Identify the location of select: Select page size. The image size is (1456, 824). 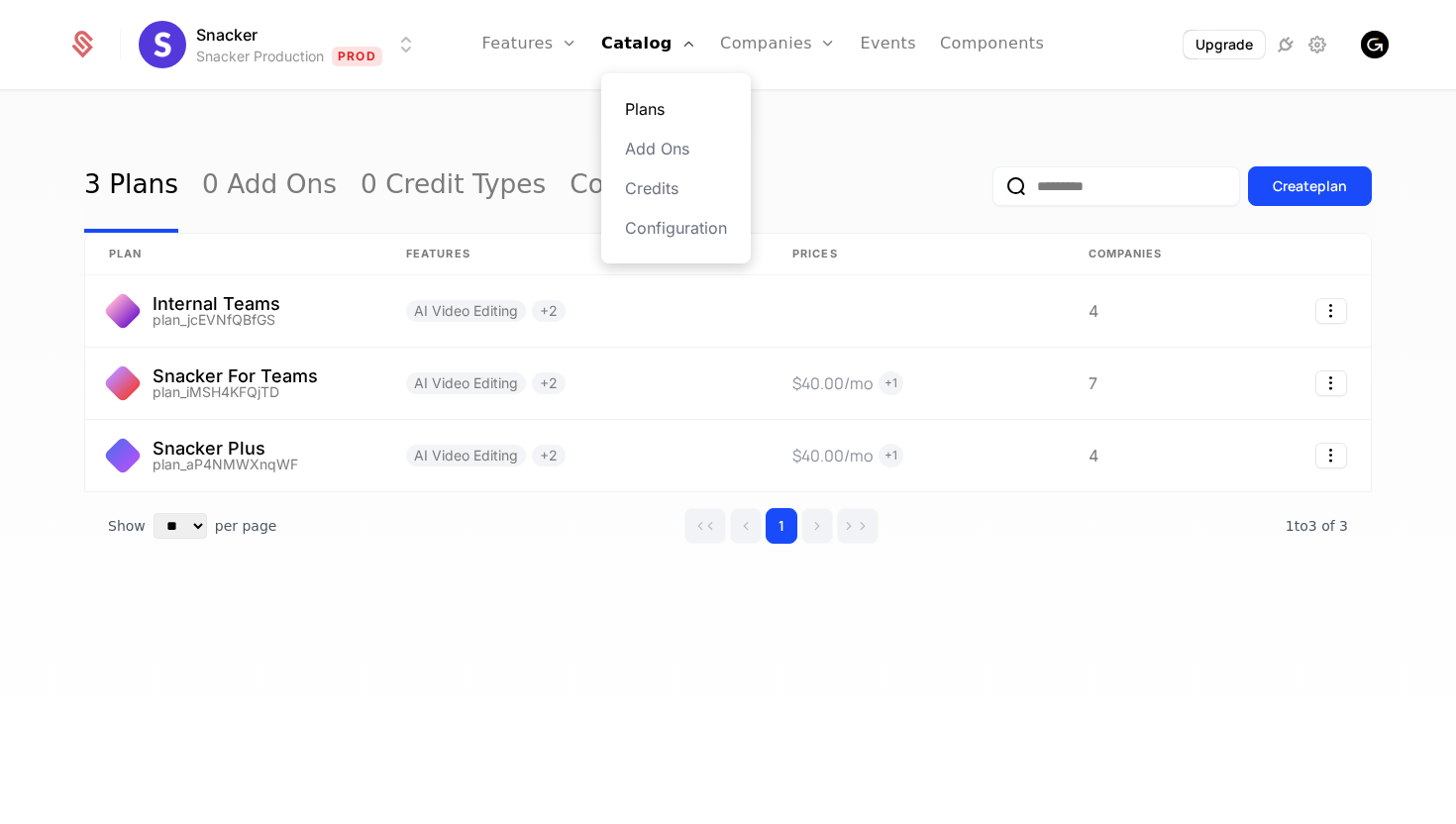
(181, 526).